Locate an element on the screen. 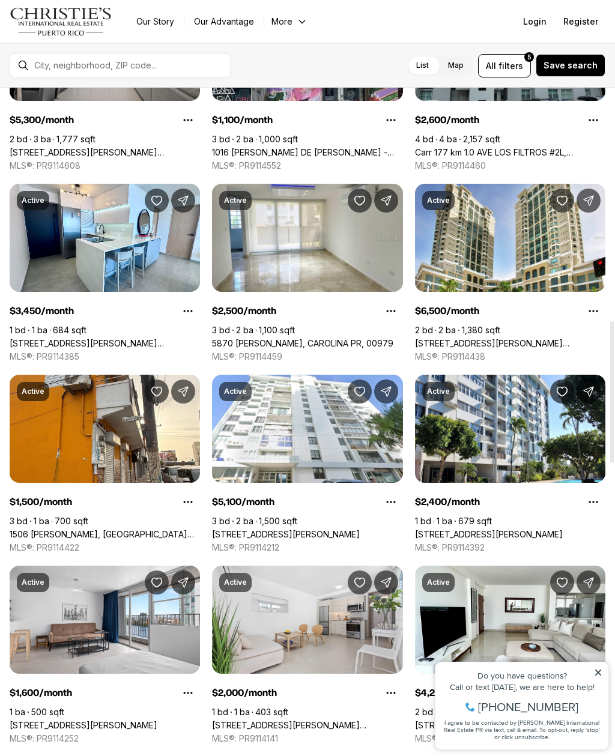 The image size is (615, 756). span: filters is located at coordinates (510, 65).